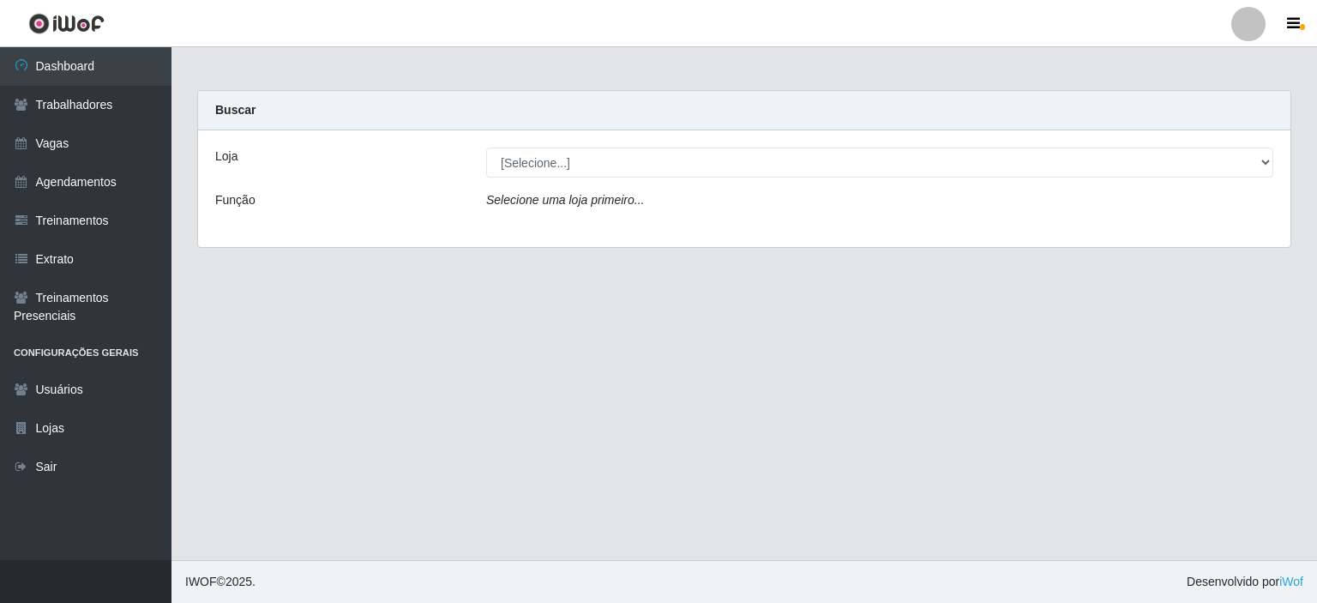  What do you see at coordinates (1292, 581) in the screenshot?
I see `a: iWof` at bounding box center [1292, 581].